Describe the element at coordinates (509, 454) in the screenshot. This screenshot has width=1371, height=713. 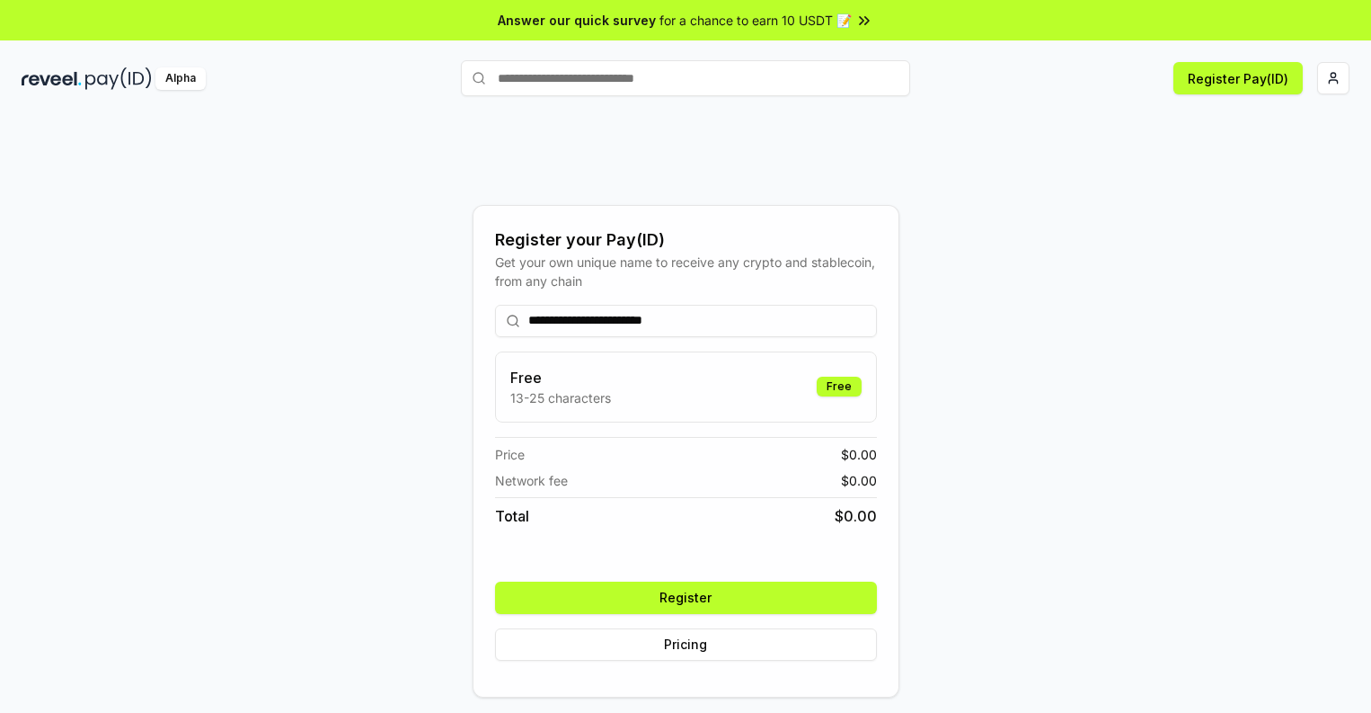
I see `span: Price` at that location.